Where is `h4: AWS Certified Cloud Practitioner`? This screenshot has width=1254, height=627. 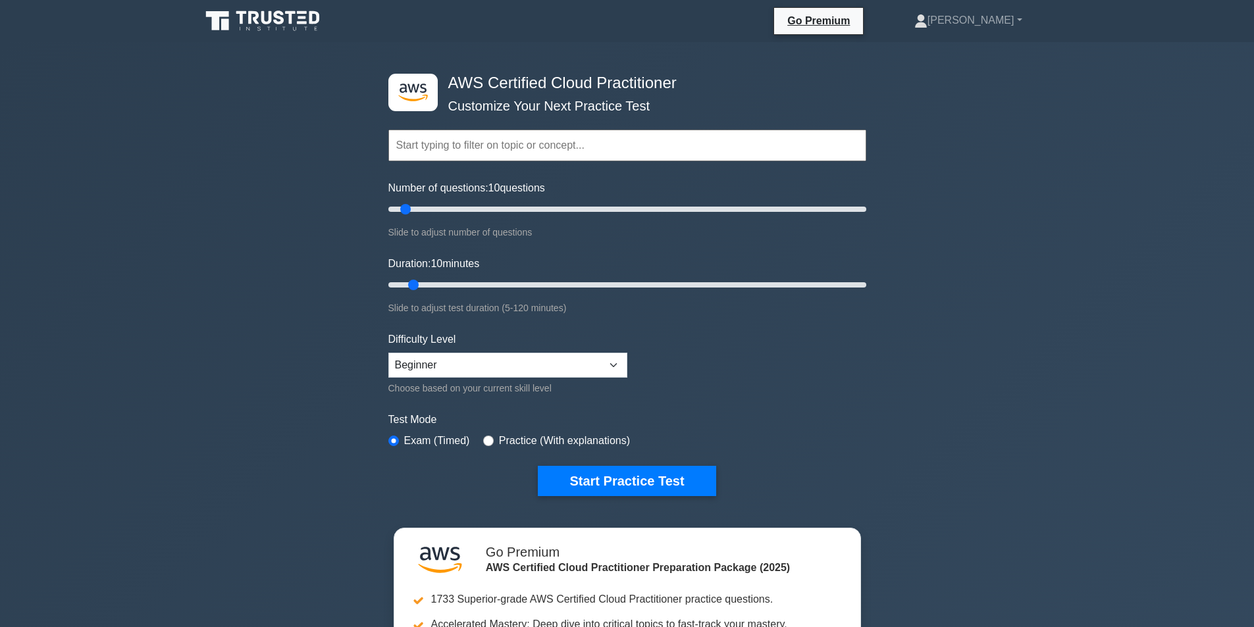
h4: AWS Certified Cloud Practitioner is located at coordinates (622, 83).